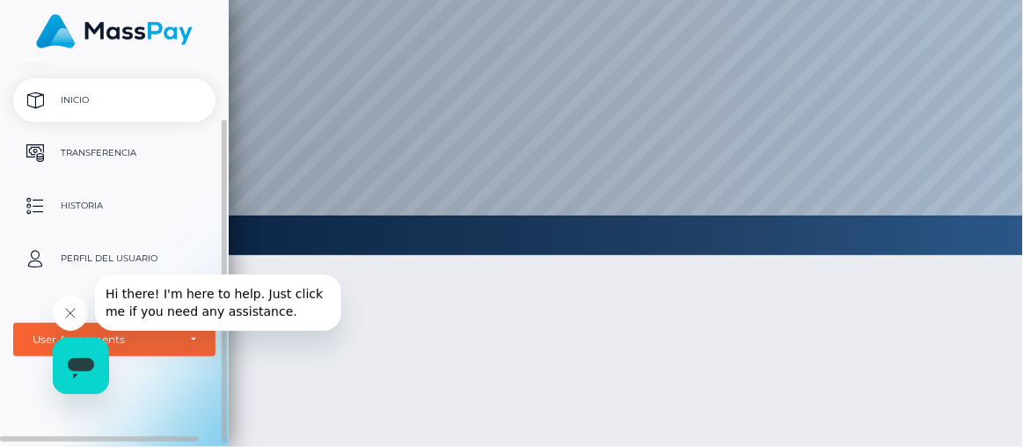 The width and height of the screenshot is (1023, 447). Describe the element at coordinates (105, 340) in the screenshot. I see `div: User Agreements` at that location.